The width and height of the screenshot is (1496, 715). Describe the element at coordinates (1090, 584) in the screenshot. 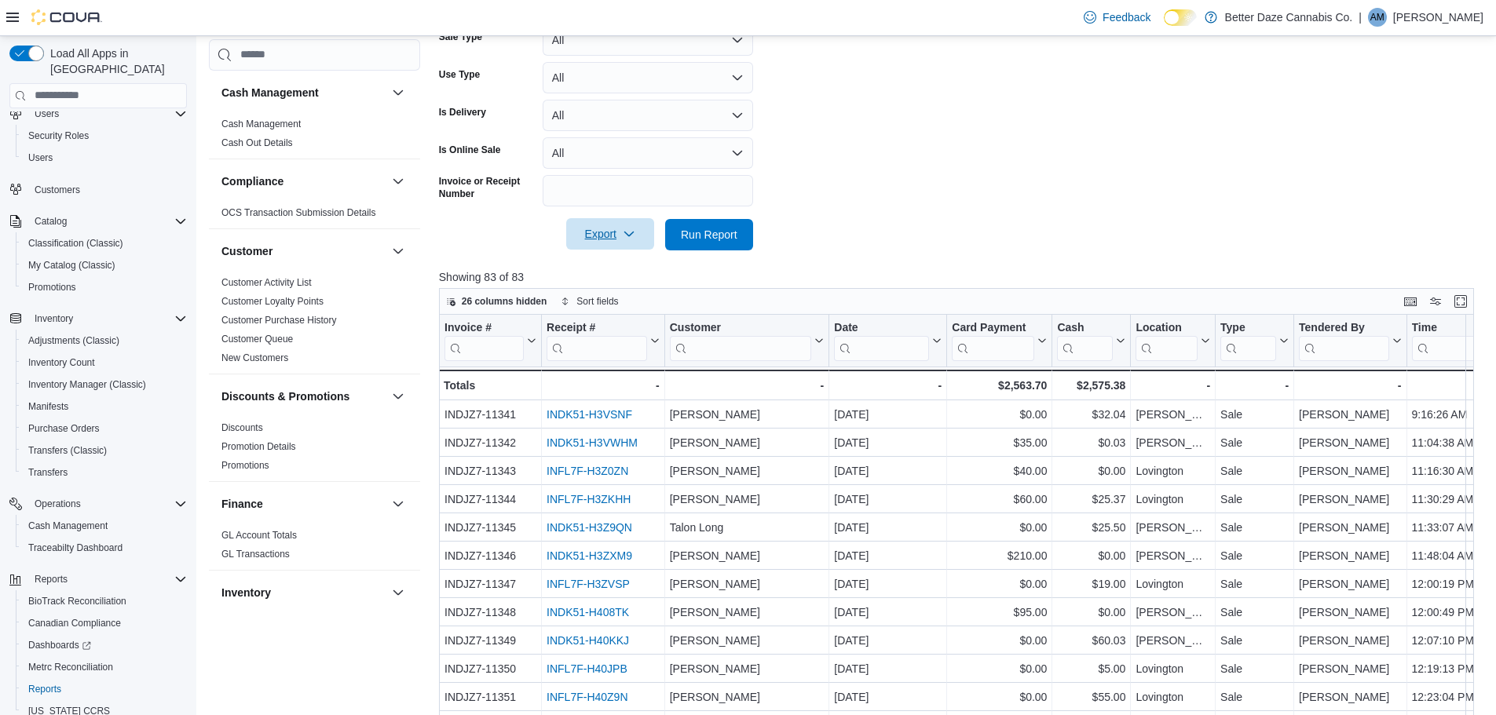

I see `div: $19.00` at that location.